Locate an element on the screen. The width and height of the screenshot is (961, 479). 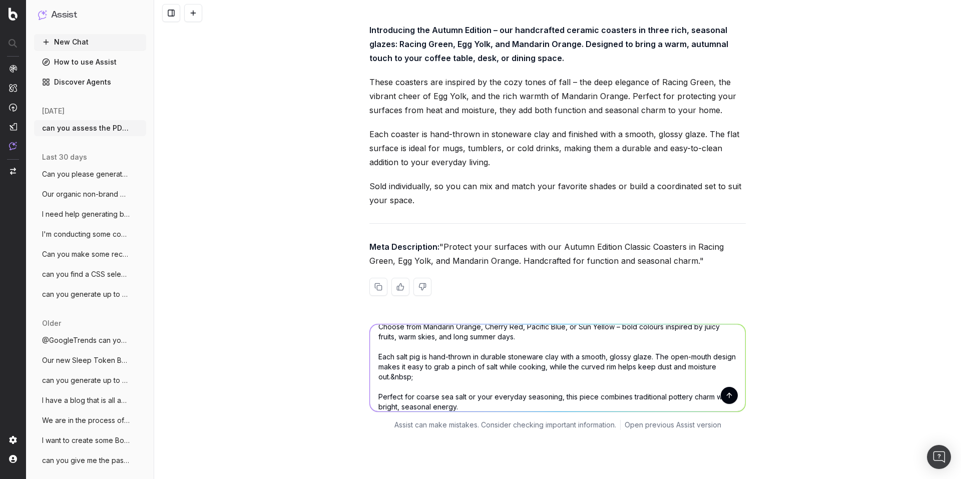
span: Our organic non-brand CTR for our Mens C is located at coordinates (86, 194).